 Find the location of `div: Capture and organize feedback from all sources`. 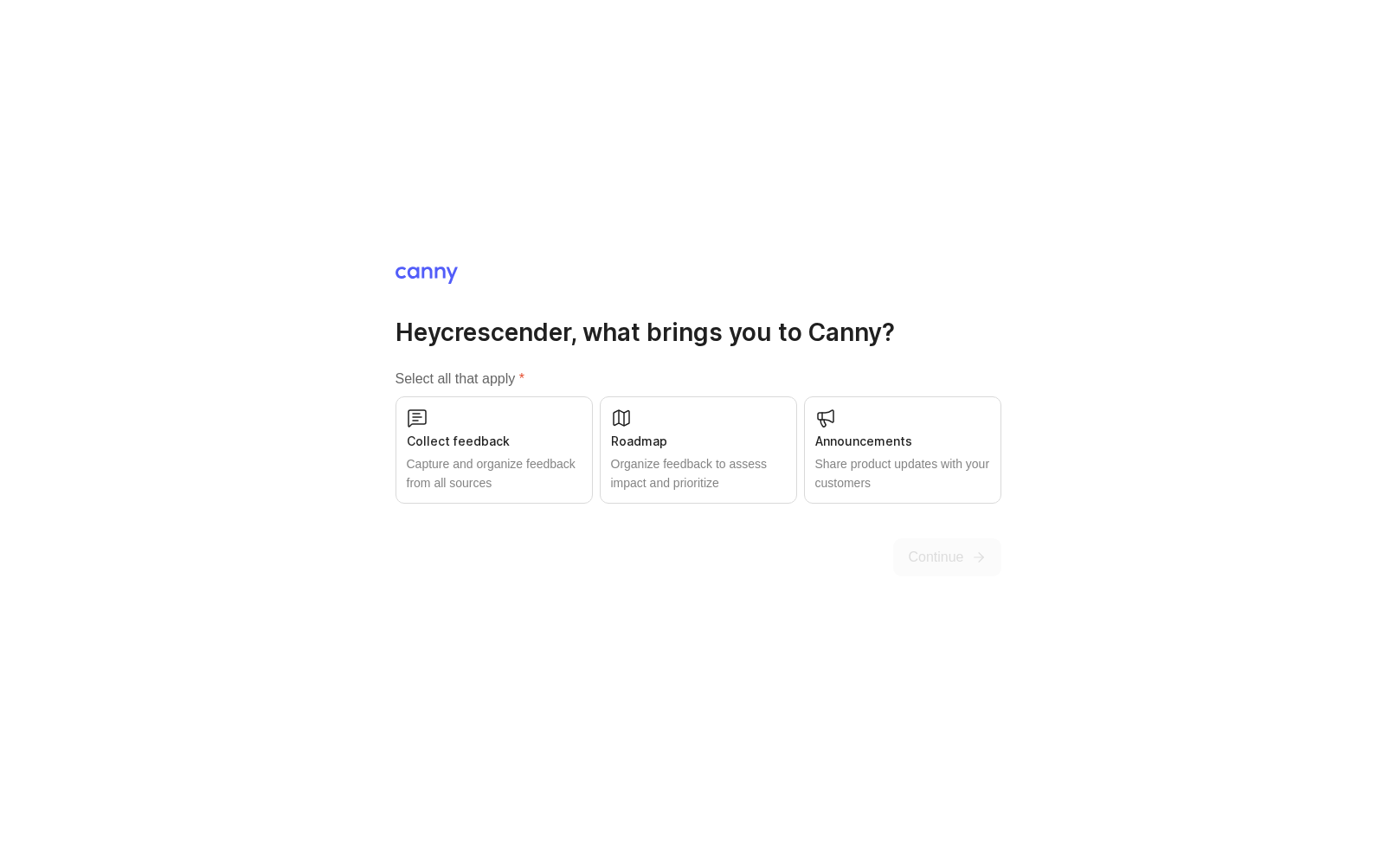

div: Capture and organize feedback from all sources is located at coordinates (494, 473).